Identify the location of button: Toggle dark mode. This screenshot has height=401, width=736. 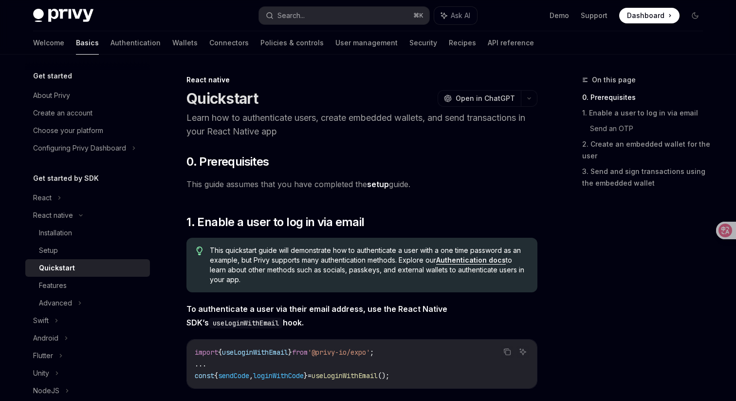
(696, 16).